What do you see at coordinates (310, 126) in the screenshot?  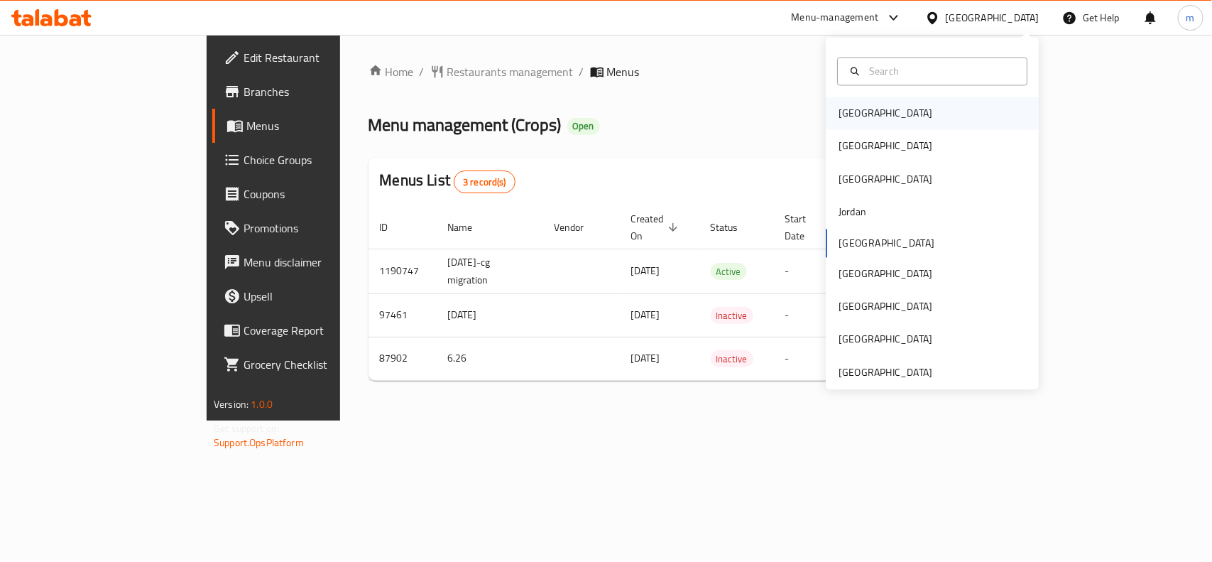 I see `a: Menus` at bounding box center [310, 126].